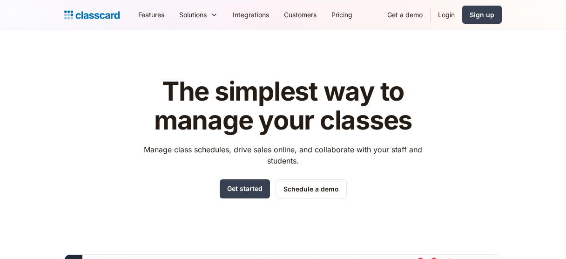 This screenshot has width=566, height=259. What do you see at coordinates (245, 188) in the screenshot?
I see `a: Get started` at bounding box center [245, 188].